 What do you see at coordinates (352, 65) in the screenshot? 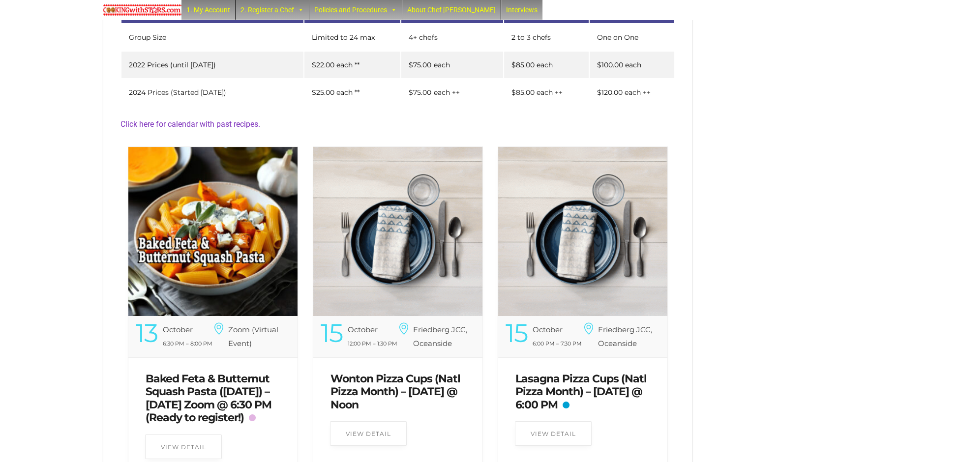
I see `div: $22.00 each **` at bounding box center [352, 65].